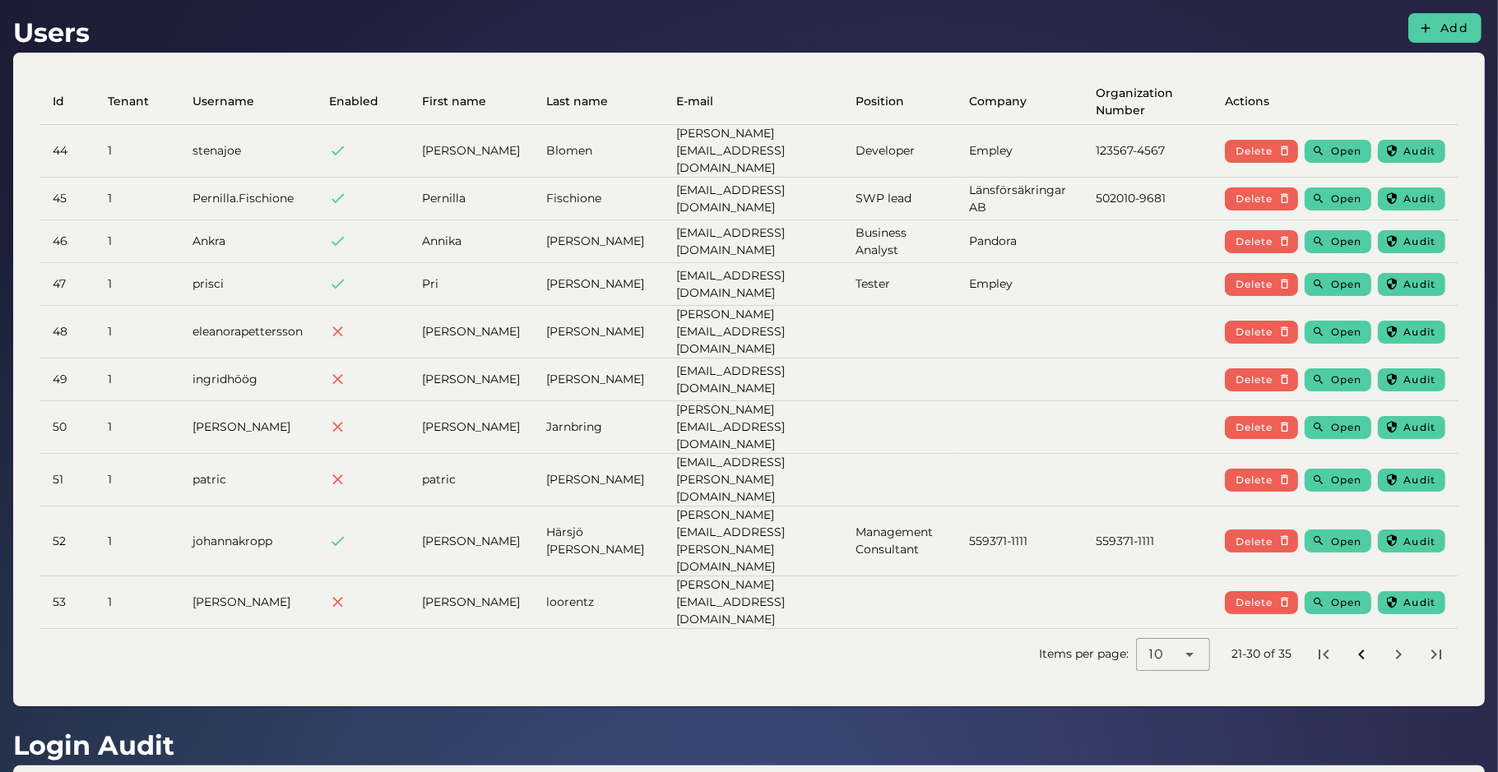 Image resolution: width=1498 pixels, height=772 pixels. What do you see at coordinates (1380, 655) in the screenshot?
I see `nav: Pagination Navigation` at bounding box center [1380, 655].